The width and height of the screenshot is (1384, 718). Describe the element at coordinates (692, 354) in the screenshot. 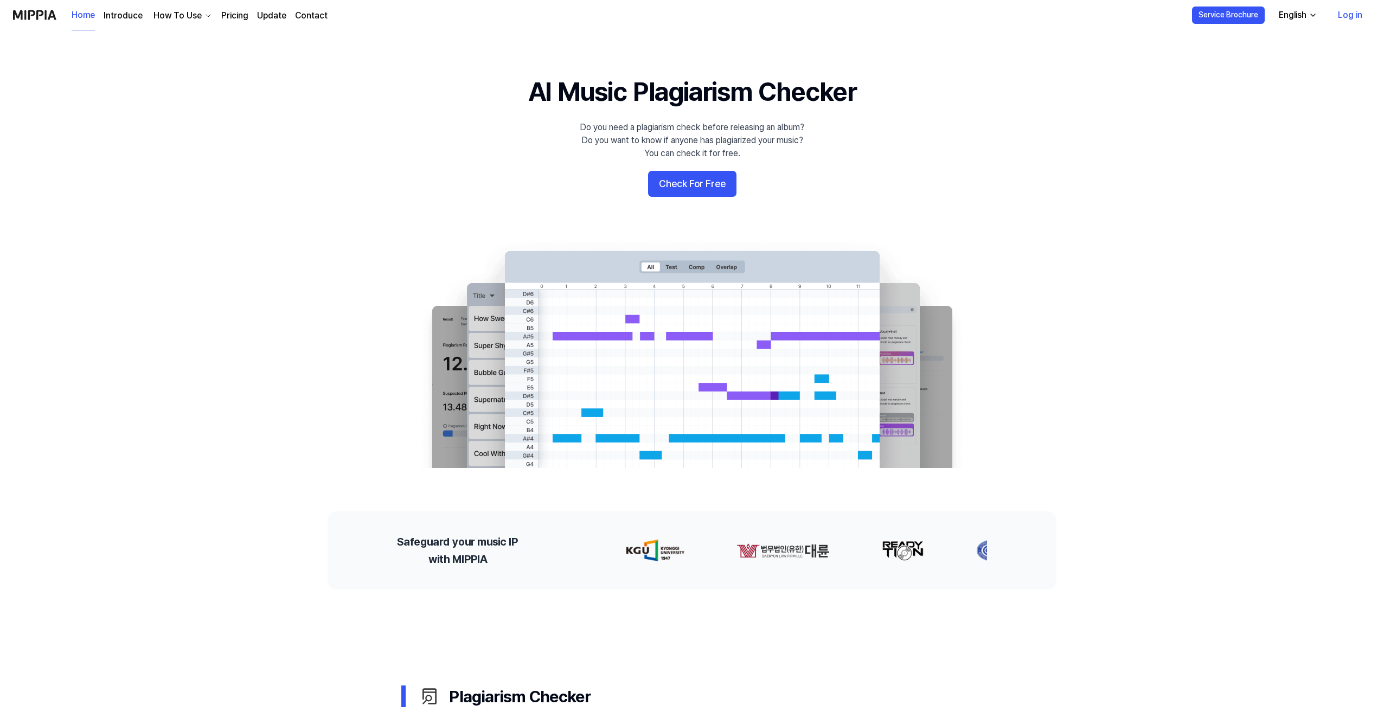

I see `img: main Image` at that location.